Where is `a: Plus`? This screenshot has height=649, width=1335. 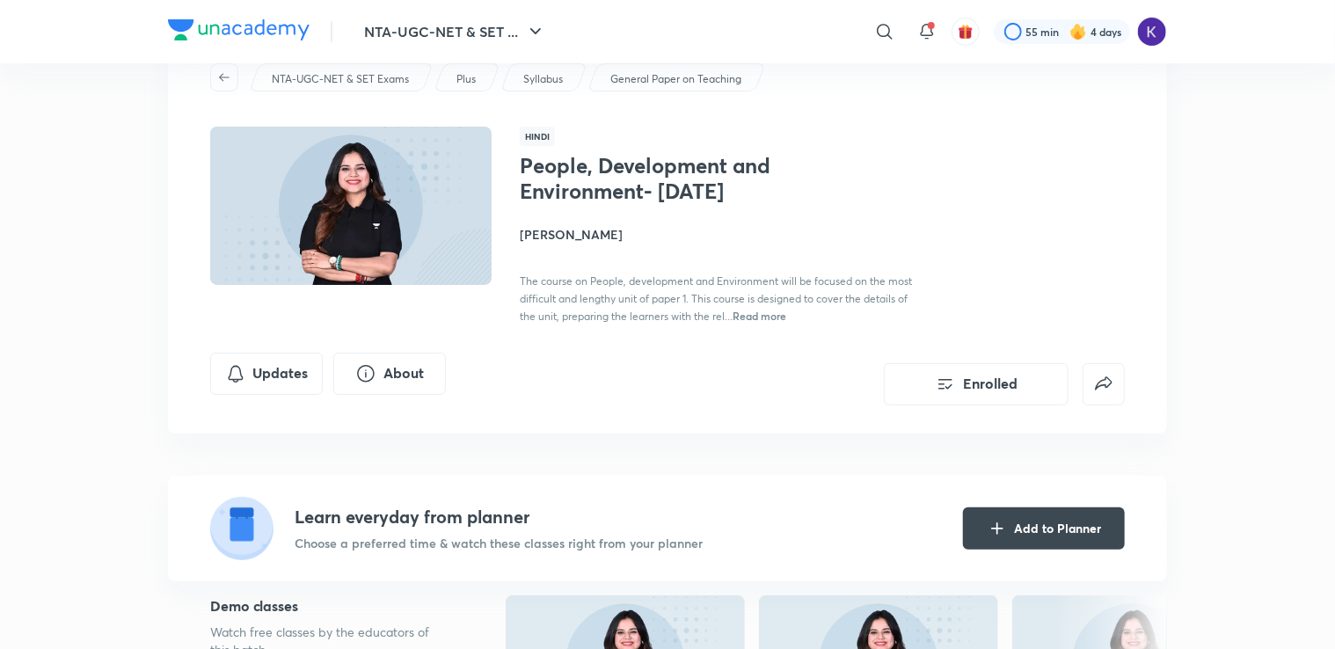
a: Plus is located at coordinates (466, 79).